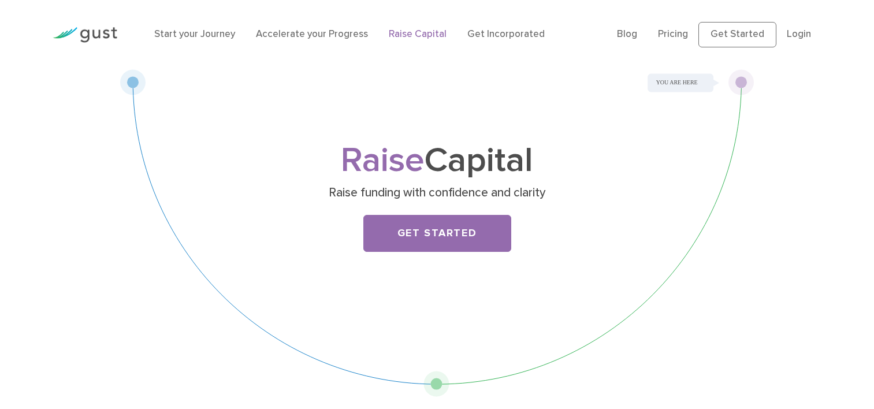 The width and height of the screenshot is (874, 409). What do you see at coordinates (195, 34) in the screenshot?
I see `a: Start your Journey` at bounding box center [195, 34].